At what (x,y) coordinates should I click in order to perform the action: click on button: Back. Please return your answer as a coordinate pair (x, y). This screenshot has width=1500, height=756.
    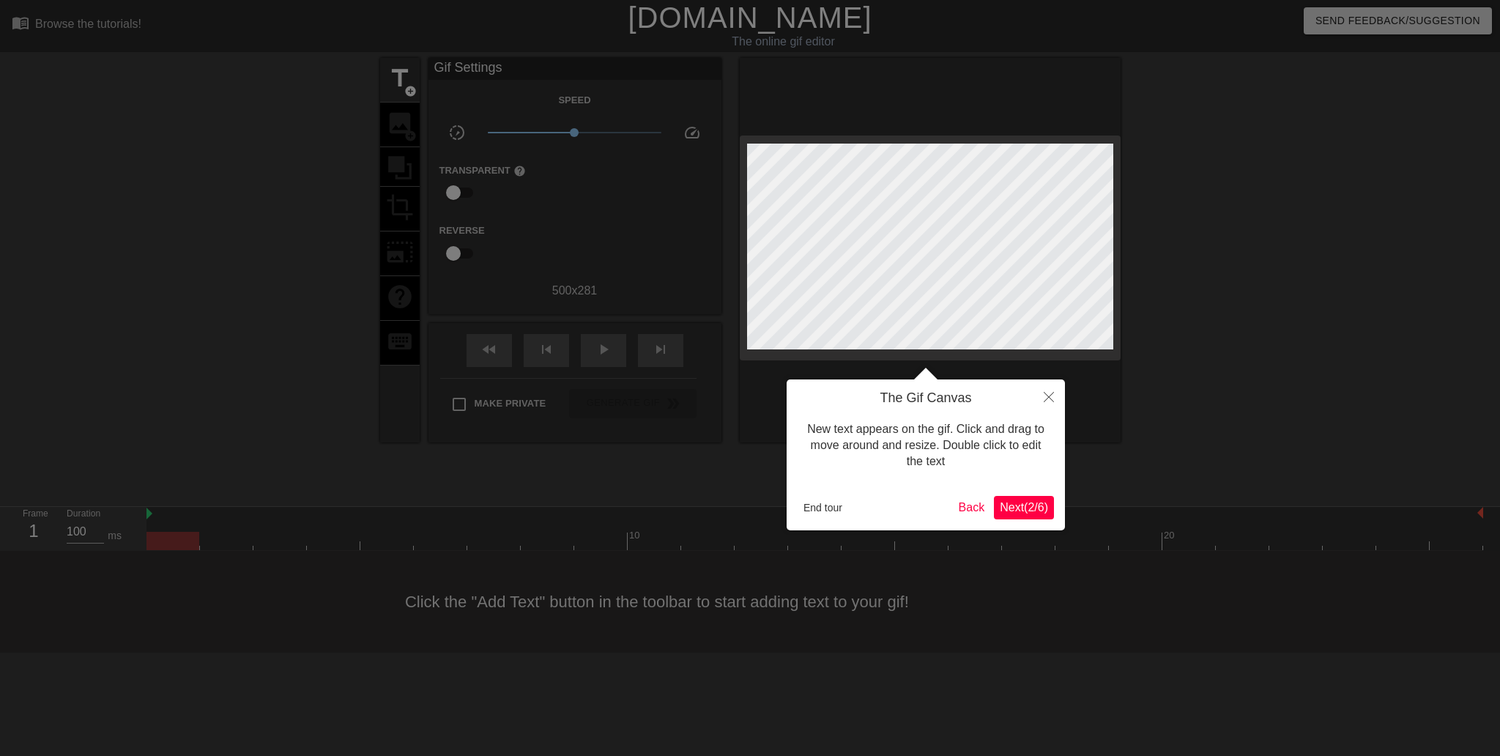
    Looking at the image, I should click on (972, 508).